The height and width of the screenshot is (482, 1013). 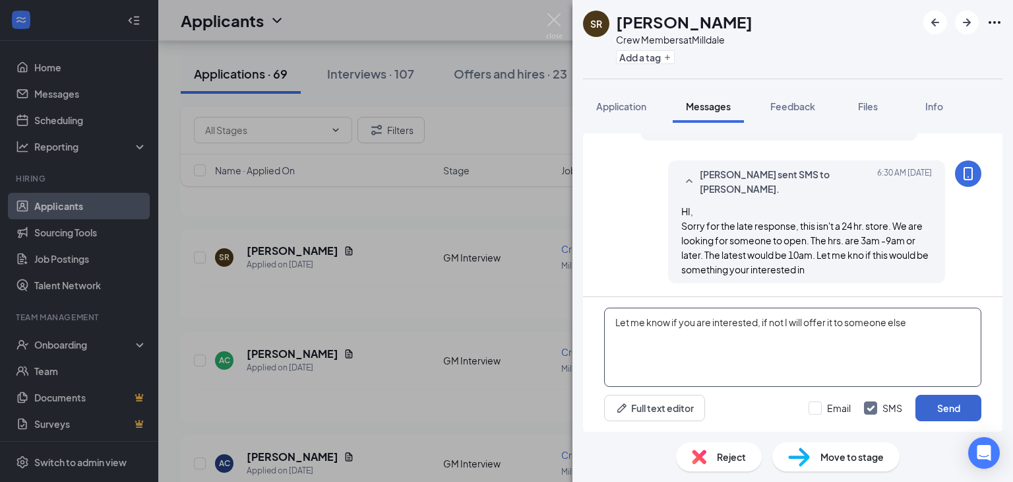 What do you see at coordinates (852, 457) in the screenshot?
I see `span: Move to stage` at bounding box center [852, 457].